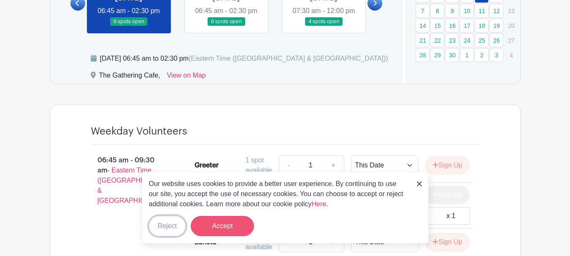  Describe the element at coordinates (279, 194) in the screenshot. I see `p: Our website uses cookies to provide a better user experience. By continuing to use our site, you ...` at that location.